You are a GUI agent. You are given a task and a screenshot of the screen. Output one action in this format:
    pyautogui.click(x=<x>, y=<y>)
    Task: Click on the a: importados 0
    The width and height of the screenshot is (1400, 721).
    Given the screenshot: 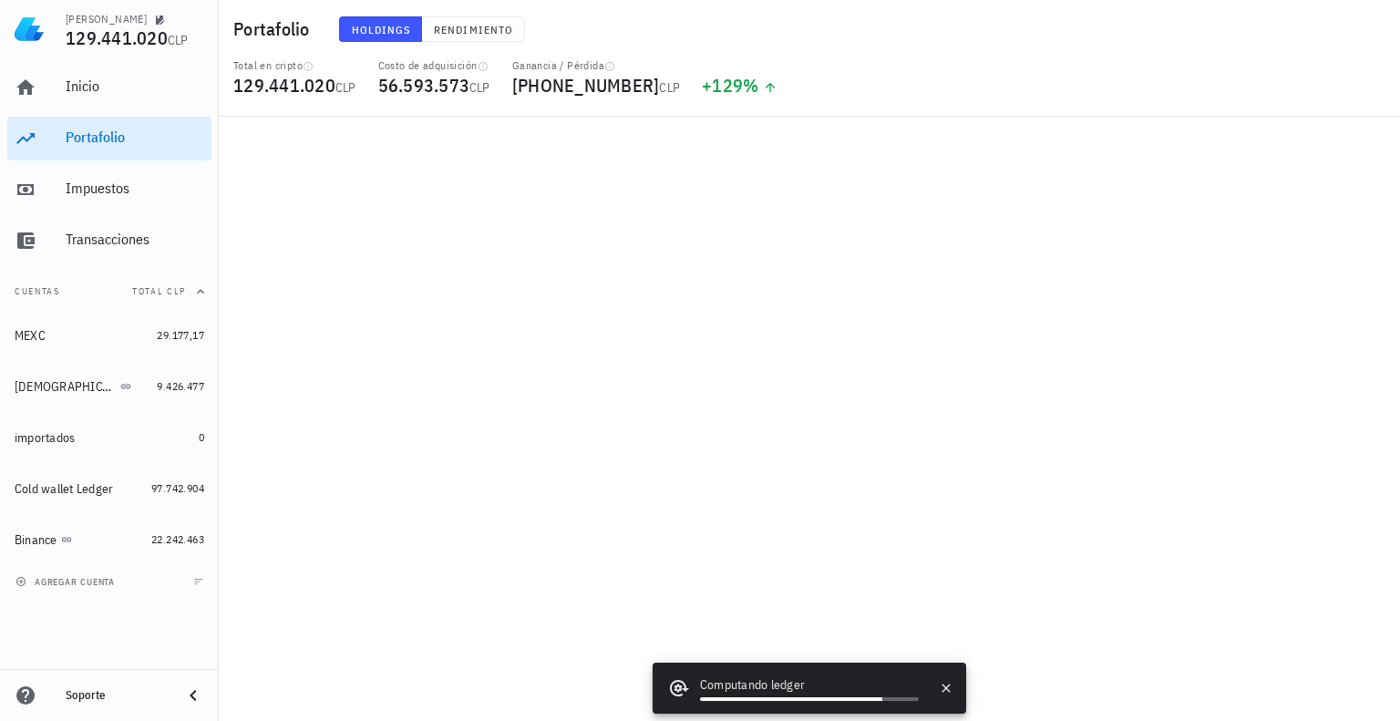 What is the action you would take?
    pyautogui.click(x=109, y=437)
    